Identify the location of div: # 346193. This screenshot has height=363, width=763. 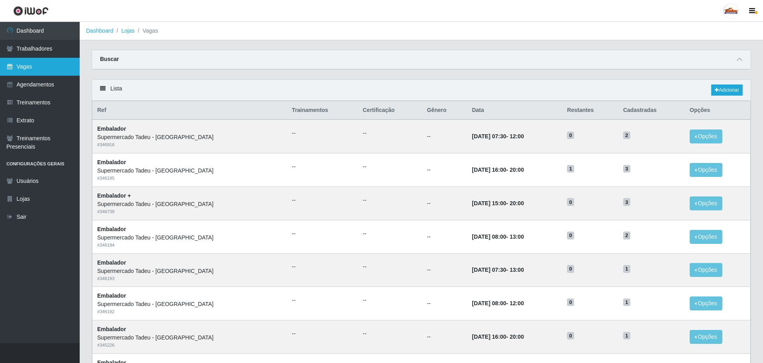
(190, 279).